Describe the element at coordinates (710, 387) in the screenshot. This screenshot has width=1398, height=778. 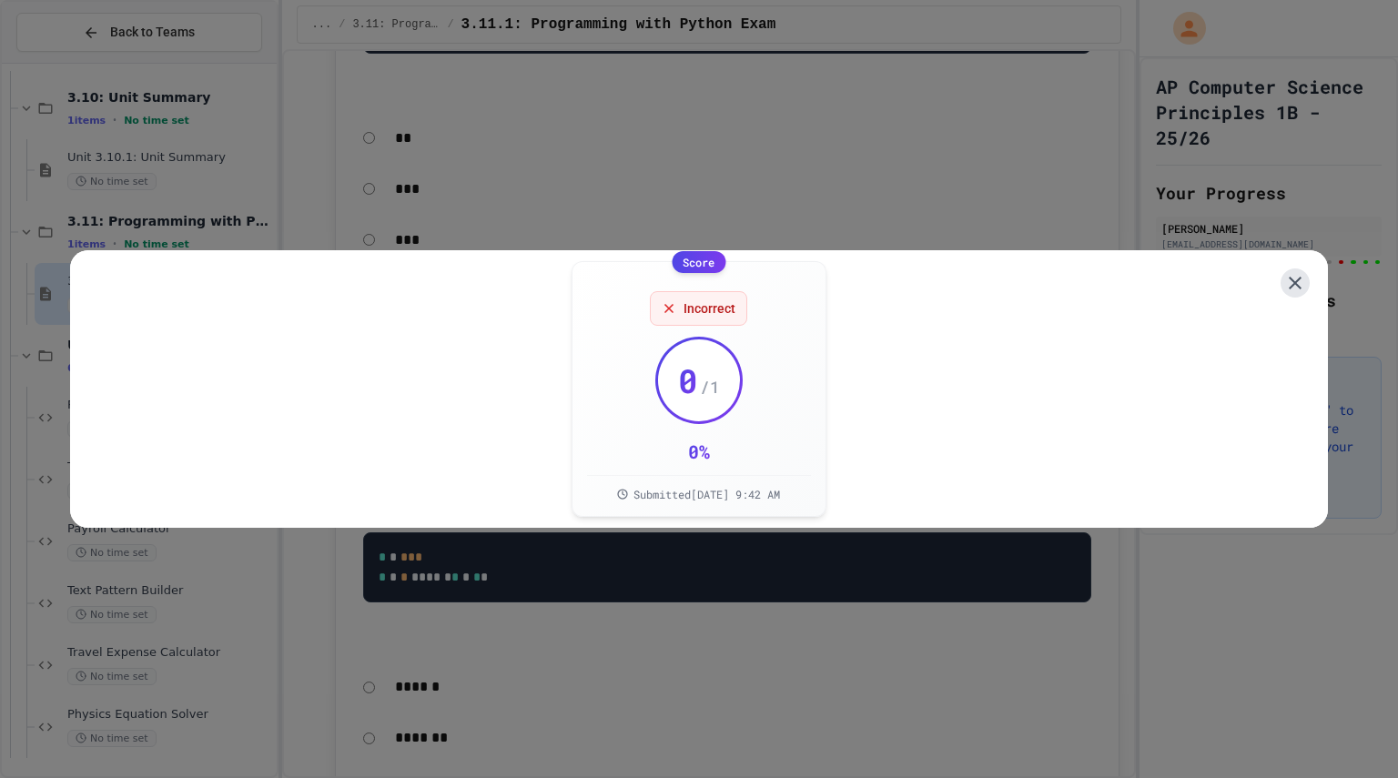
I see `span: / 1` at that location.